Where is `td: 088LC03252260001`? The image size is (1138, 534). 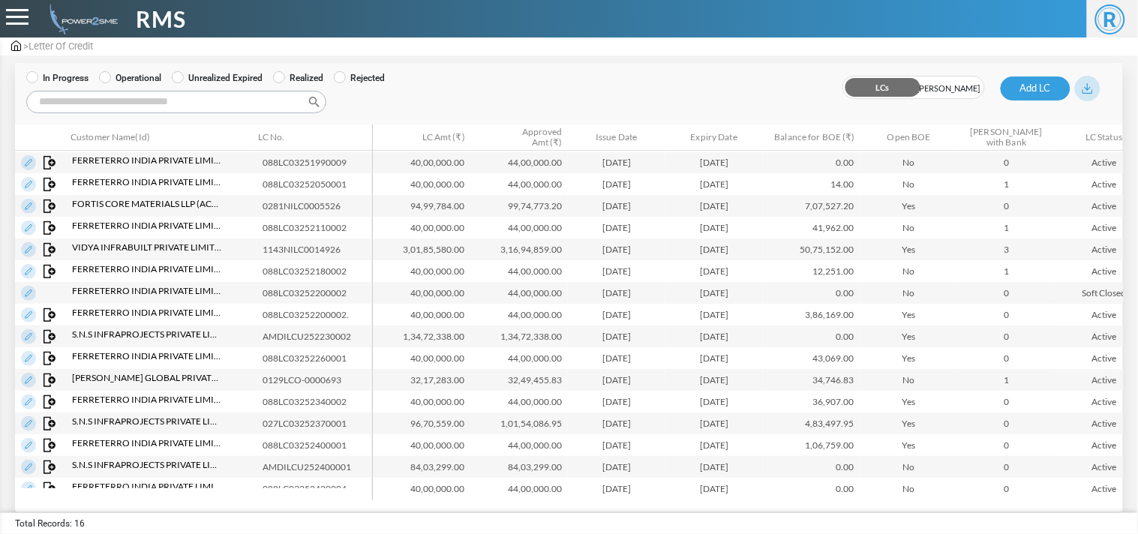 td: 088LC03252260001 is located at coordinates (317, 358).